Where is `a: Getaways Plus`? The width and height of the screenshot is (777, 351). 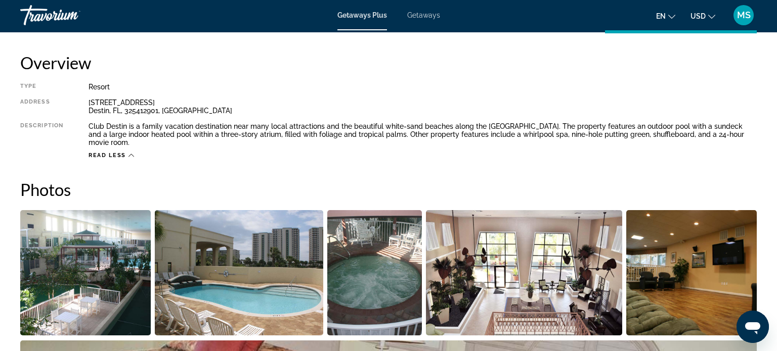 a: Getaways Plus is located at coordinates (362, 15).